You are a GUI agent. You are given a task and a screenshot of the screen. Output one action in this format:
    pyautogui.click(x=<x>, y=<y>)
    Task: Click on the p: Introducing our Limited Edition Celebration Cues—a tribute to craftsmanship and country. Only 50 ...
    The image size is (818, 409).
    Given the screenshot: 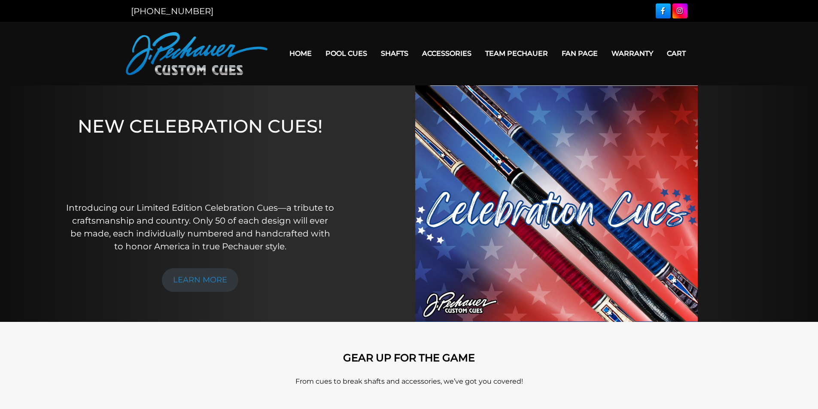 What is the action you would take?
    pyautogui.click(x=200, y=227)
    